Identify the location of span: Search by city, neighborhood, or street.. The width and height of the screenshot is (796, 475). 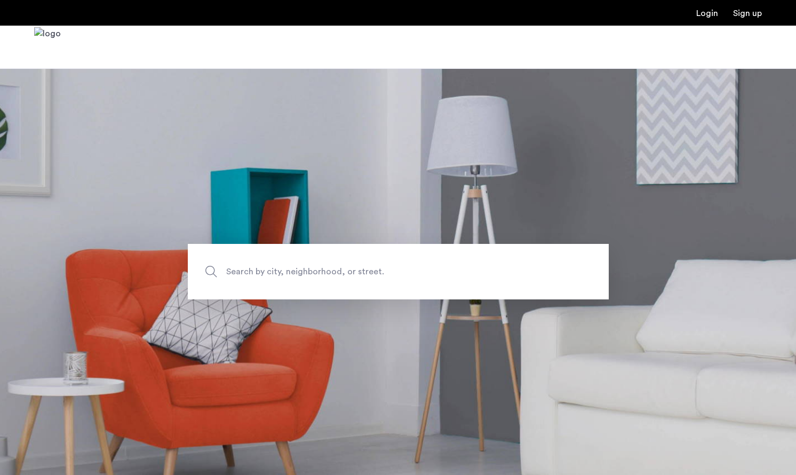
(374, 272).